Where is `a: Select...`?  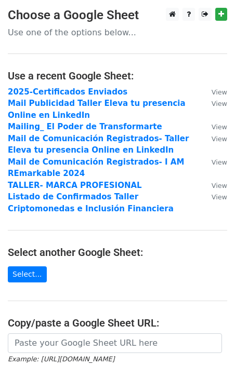 a: Select... is located at coordinates (27, 274).